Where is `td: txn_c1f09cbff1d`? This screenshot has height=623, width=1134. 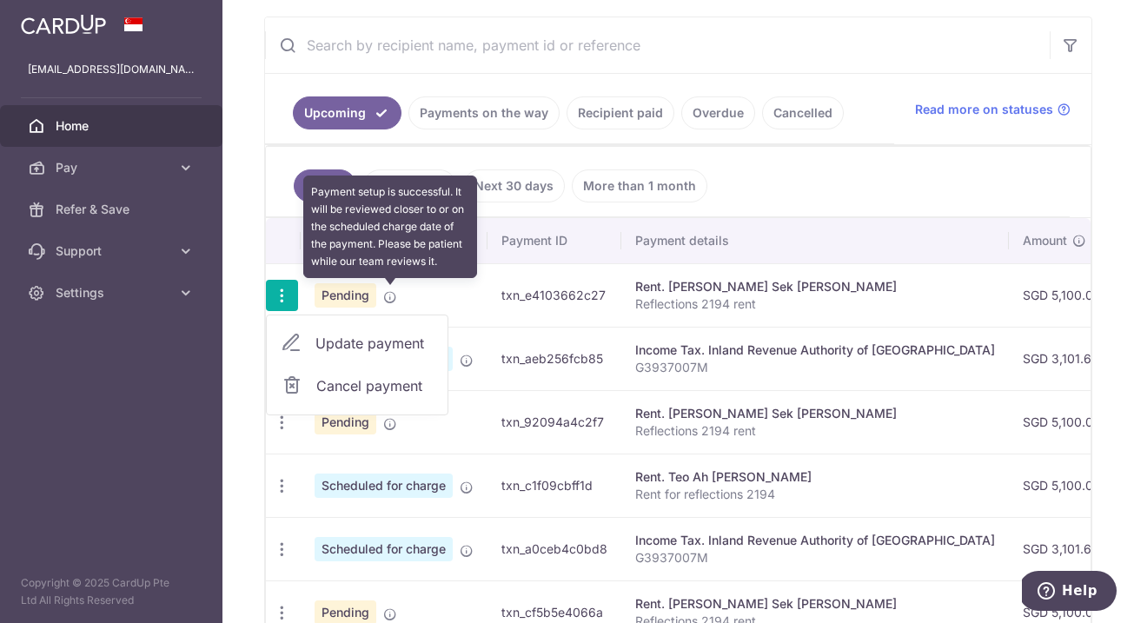
td: txn_c1f09cbff1d is located at coordinates (554, 485).